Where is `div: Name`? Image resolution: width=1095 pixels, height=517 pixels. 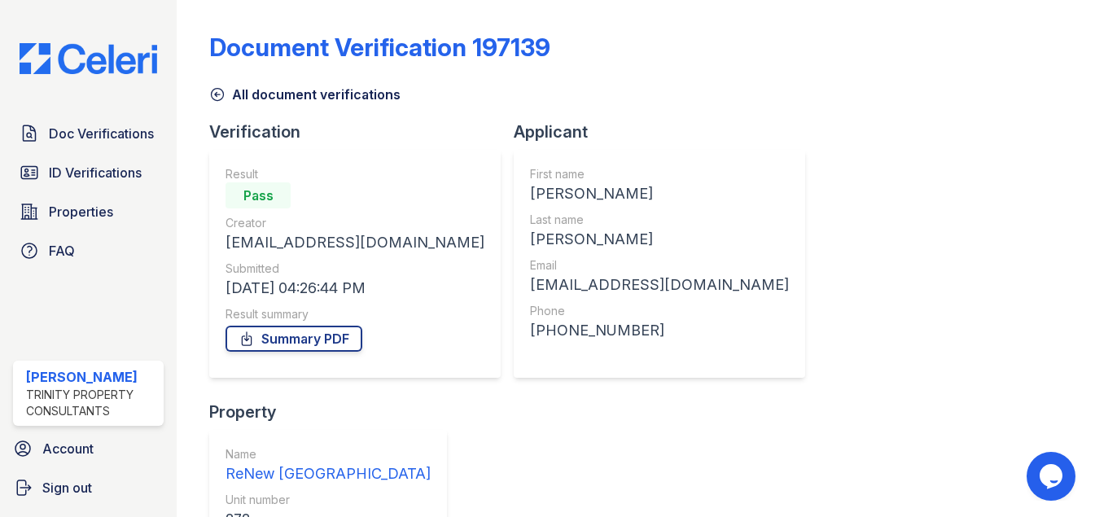 div: Name is located at coordinates (328, 454).